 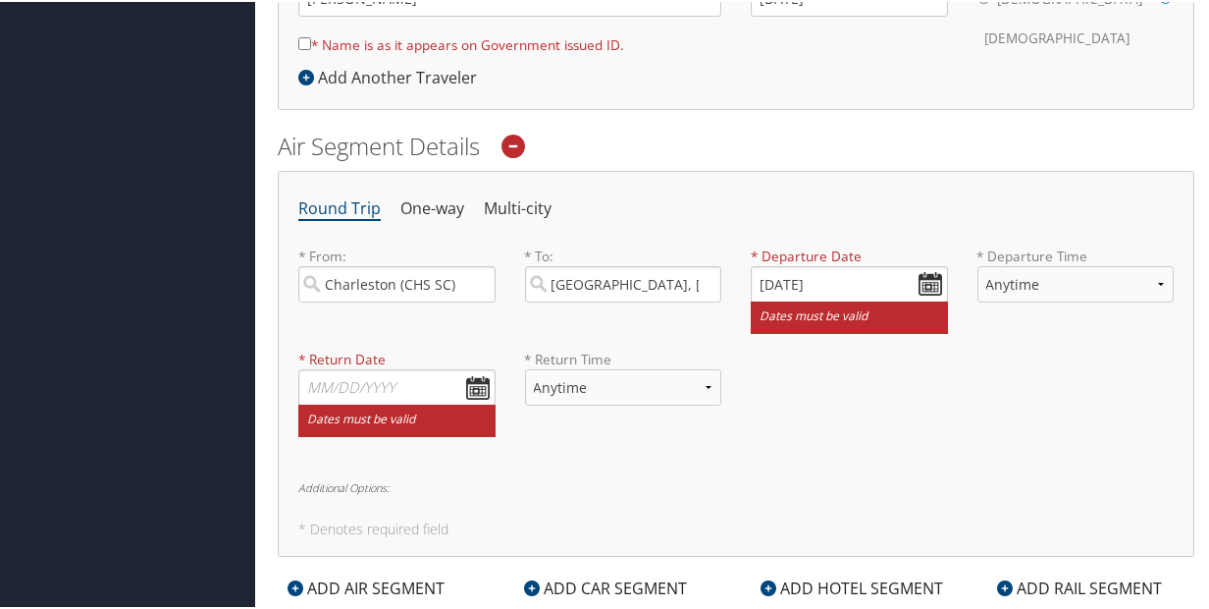 What do you see at coordinates (304, 41) in the screenshot?
I see `input: * Name is as it appears on Government issued ID.` at bounding box center [304, 41].